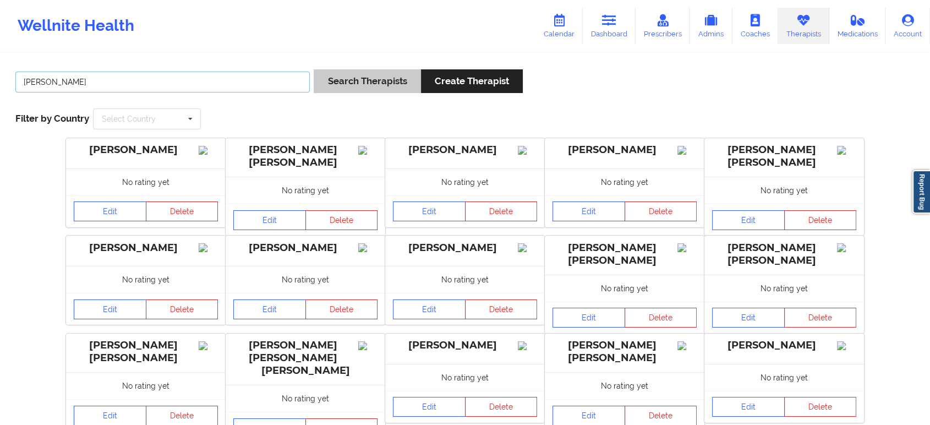 The width and height of the screenshot is (930, 425). I want to click on button: Create Therapist, so click(471, 81).